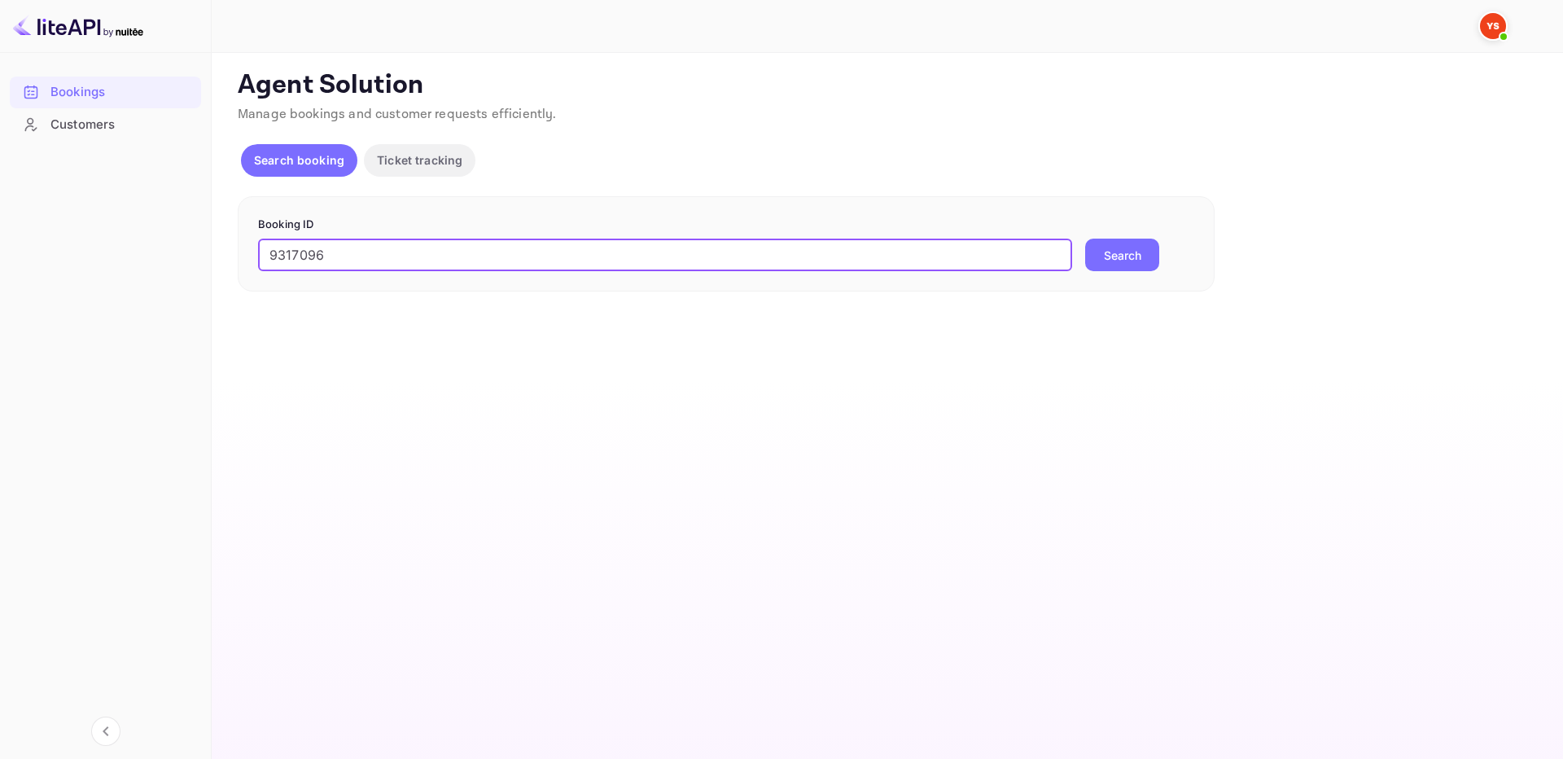 This screenshot has width=1563, height=759. What do you see at coordinates (397, 114) in the screenshot?
I see `span: Manage bookings and customer requests efficiently.` at bounding box center [397, 114].